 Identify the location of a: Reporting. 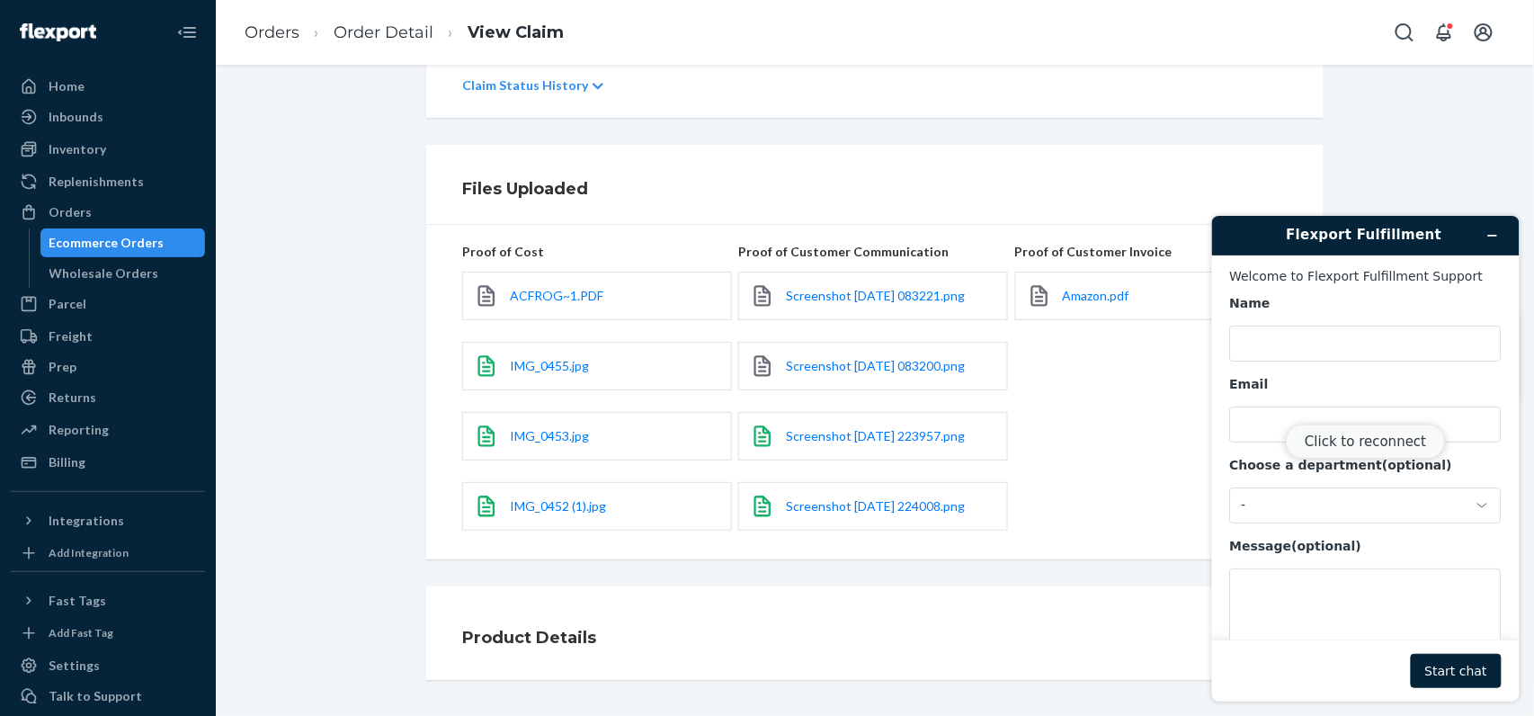
(108, 430).